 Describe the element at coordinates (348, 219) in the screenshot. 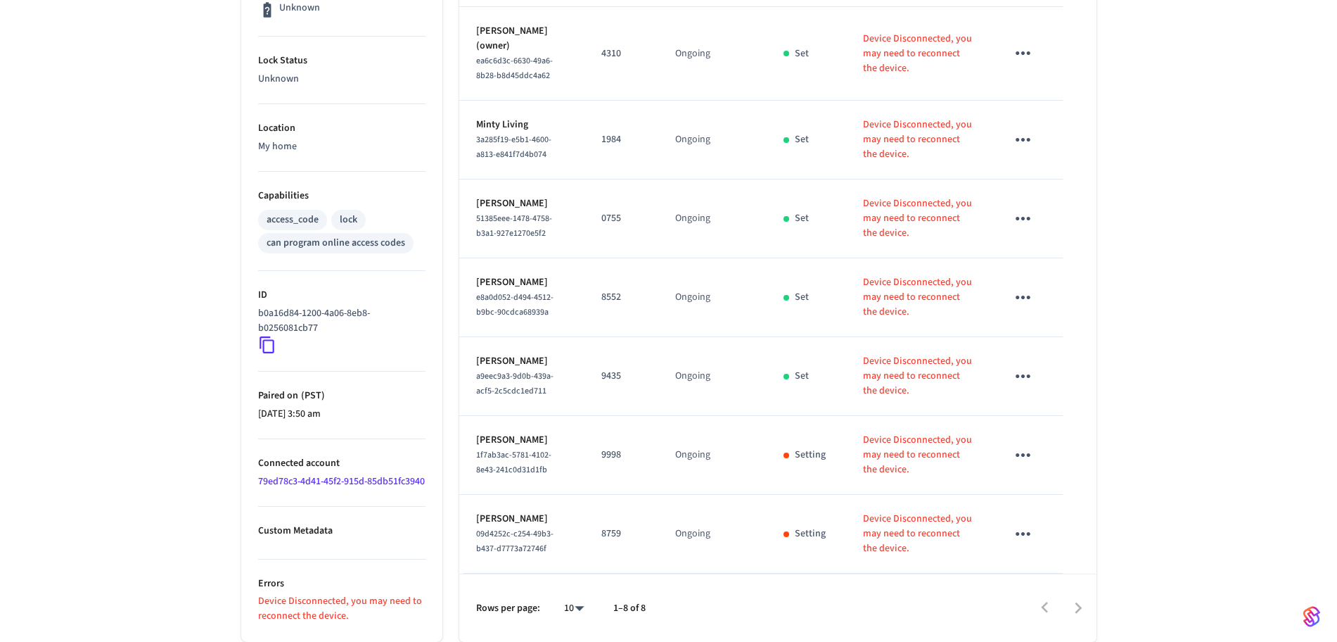

I see `div: lock` at that location.